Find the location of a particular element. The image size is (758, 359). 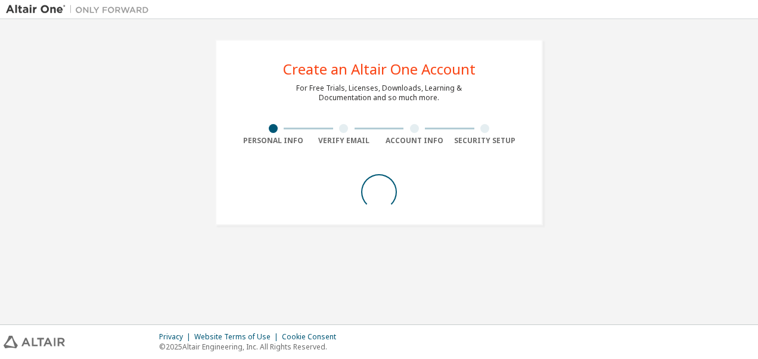

img: altair_logo.svg is located at coordinates (34, 342).